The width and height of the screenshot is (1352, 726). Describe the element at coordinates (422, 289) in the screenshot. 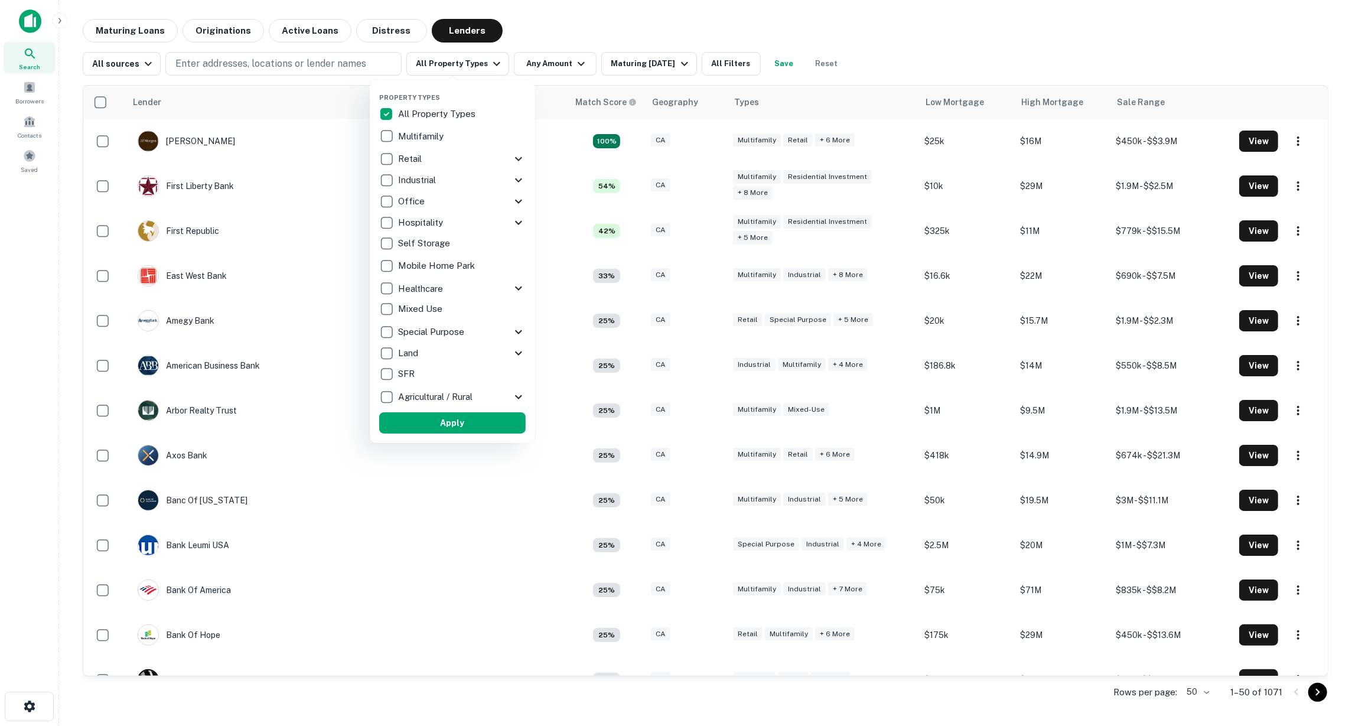

I see `p: Healthcare` at that location.